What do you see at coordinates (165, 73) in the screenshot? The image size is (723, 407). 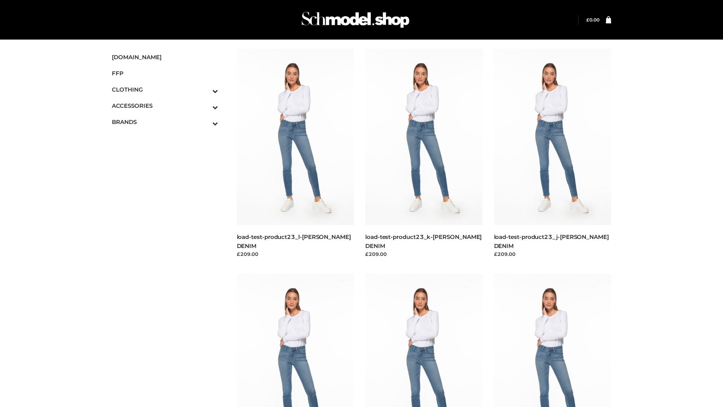 I see `a: FFP` at bounding box center [165, 73].